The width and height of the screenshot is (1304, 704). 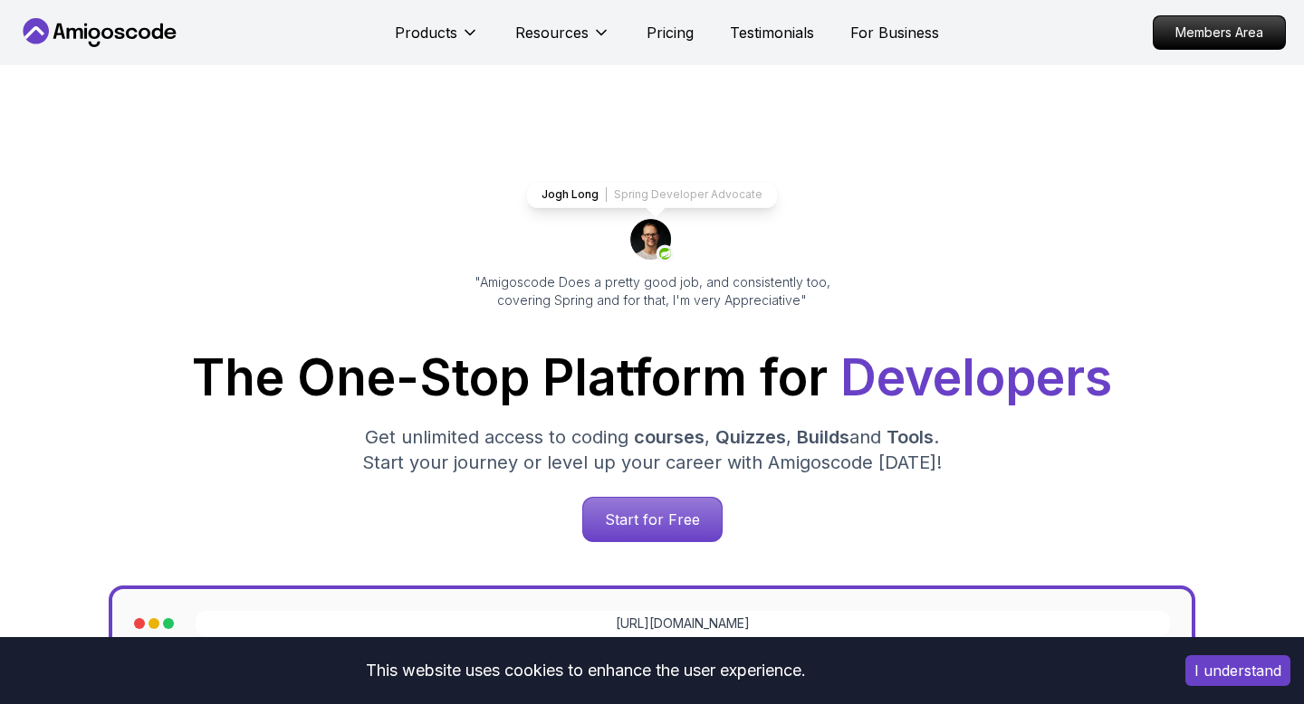 I want to click on span: Builds, so click(x=823, y=437).